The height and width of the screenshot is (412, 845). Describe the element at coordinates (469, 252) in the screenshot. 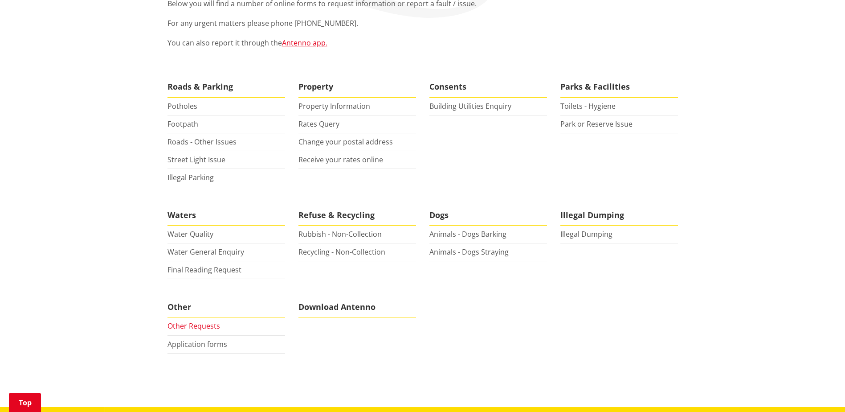

I see `a: Animals - Dogs Straying` at that location.